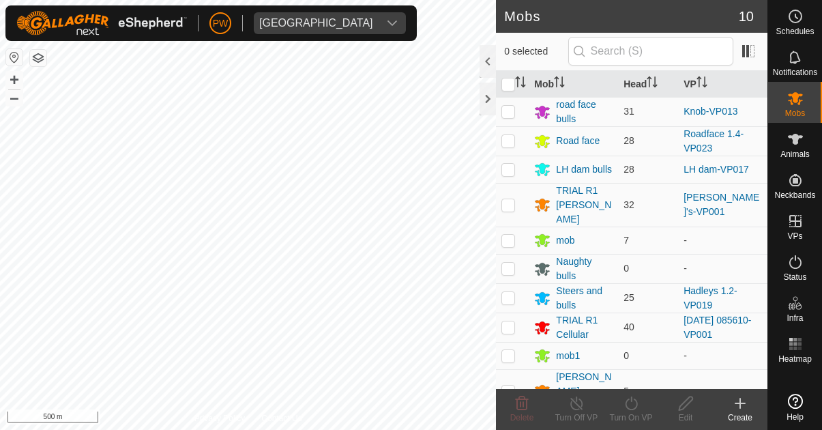 The image size is (822, 430). Describe the element at coordinates (722, 84) in the screenshot. I see `th: VP` at that location.